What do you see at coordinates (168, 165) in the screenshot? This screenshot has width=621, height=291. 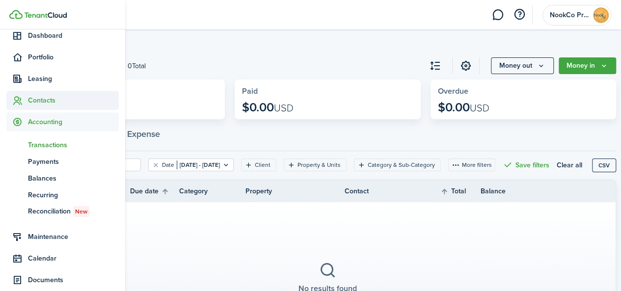 I see `filter-tag-label: Date` at bounding box center [168, 165].